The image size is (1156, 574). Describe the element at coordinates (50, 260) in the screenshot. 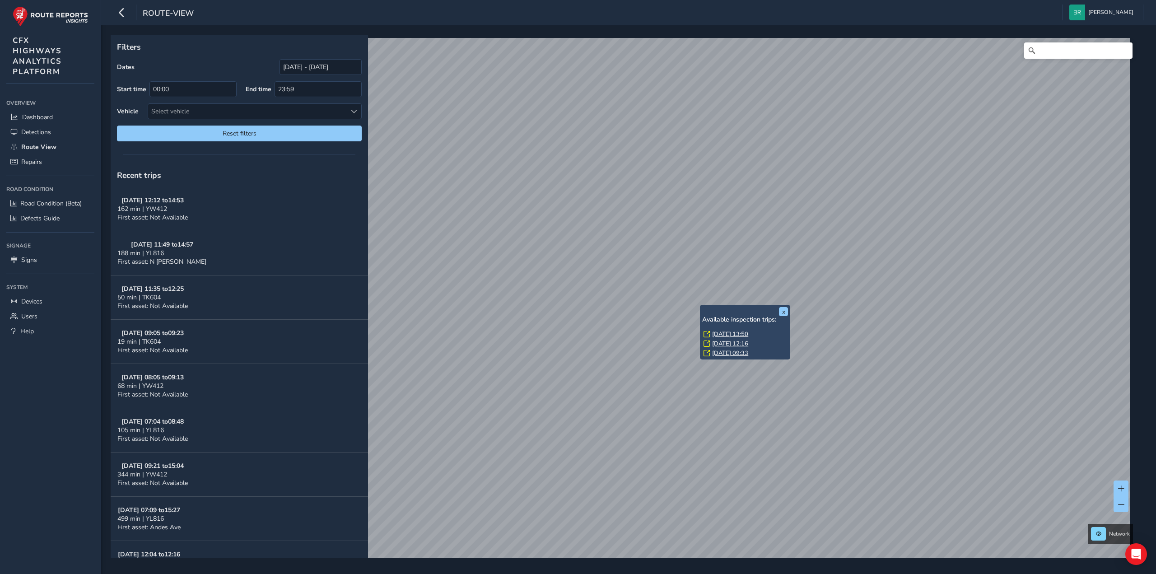

I see `a: Signs` at that location.